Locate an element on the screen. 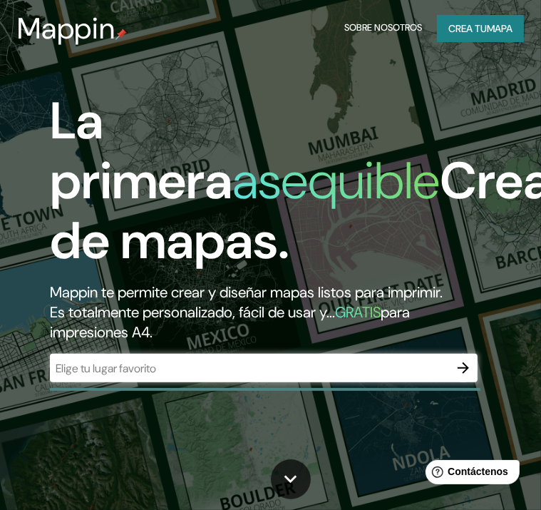 The image size is (541, 510). font: Mappin is located at coordinates (66, 29).